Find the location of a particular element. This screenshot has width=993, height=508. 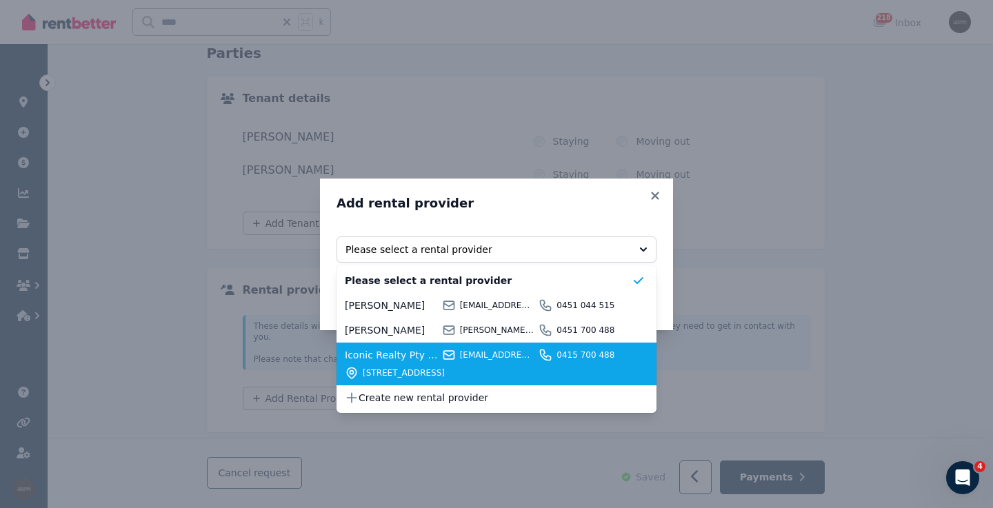

span: 0415 700 488 is located at coordinates (594, 355).